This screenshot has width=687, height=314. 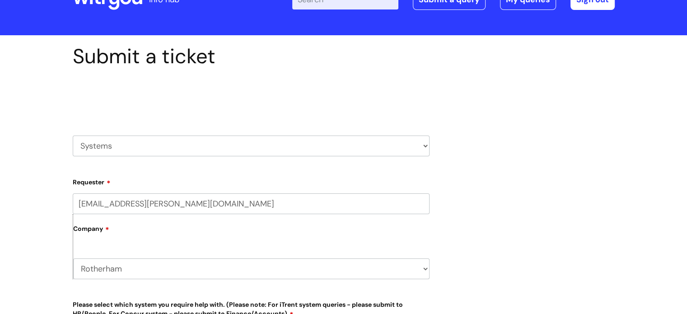 I want to click on label: Requester, so click(x=251, y=181).